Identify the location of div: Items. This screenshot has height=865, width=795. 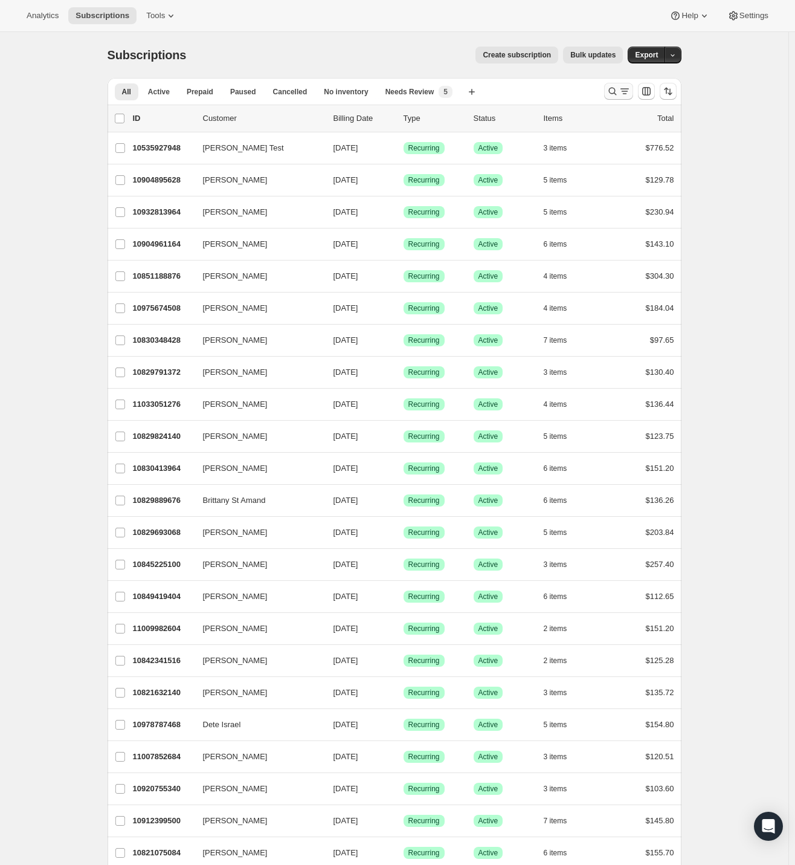
(574, 118).